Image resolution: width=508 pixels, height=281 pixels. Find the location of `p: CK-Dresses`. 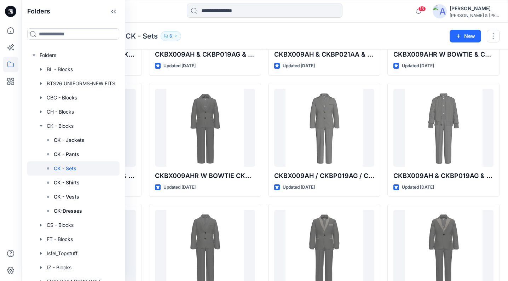

p: CK-Dresses is located at coordinates (68, 211).